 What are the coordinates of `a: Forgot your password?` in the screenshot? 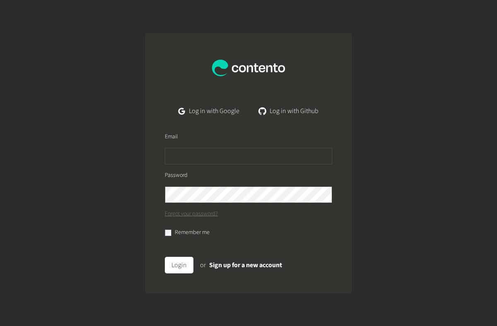 It's located at (191, 214).